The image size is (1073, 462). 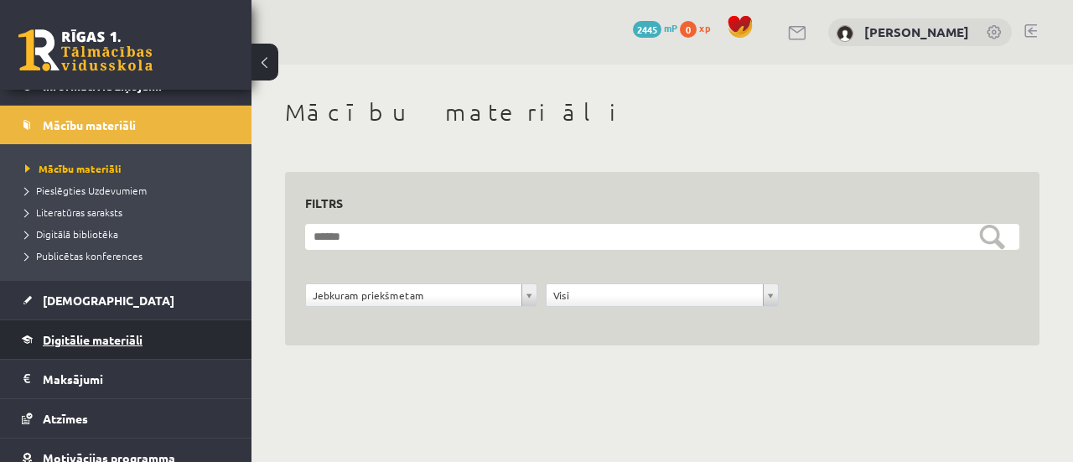 What do you see at coordinates (689, 29) in the screenshot?
I see `span: 0` at bounding box center [689, 29].